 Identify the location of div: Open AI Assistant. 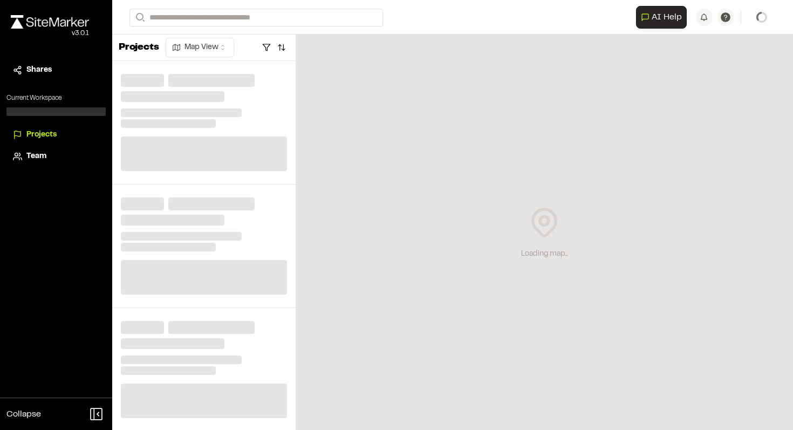
(663, 17).